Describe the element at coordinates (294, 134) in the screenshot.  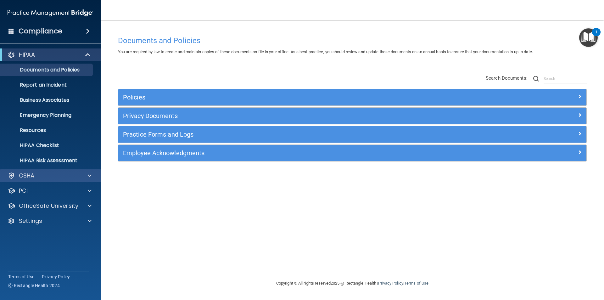
I see `h5: Practice Forms and Logs` at that location.